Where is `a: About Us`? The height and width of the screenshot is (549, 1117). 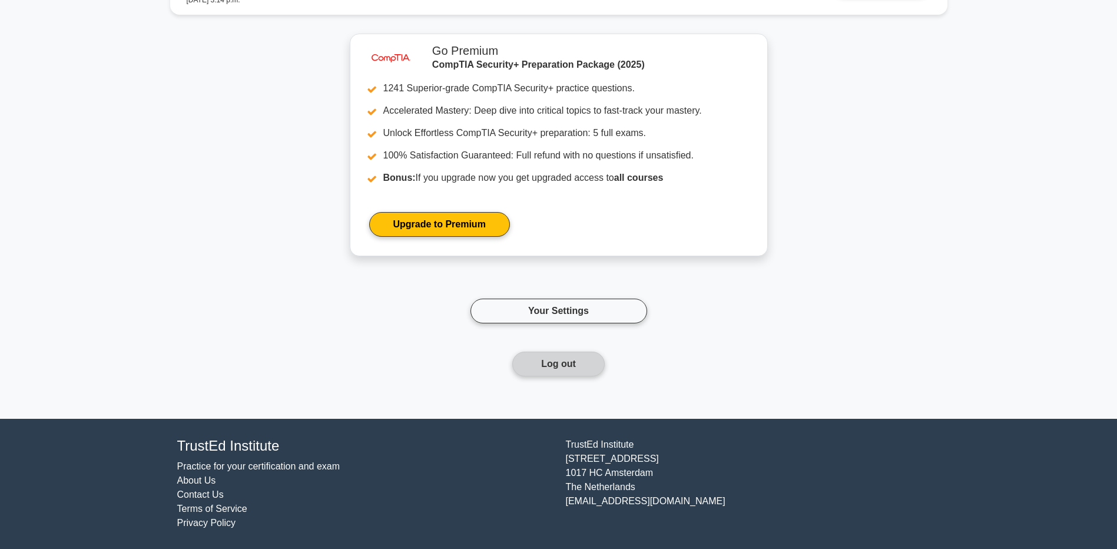 a: About Us is located at coordinates (197, 480).